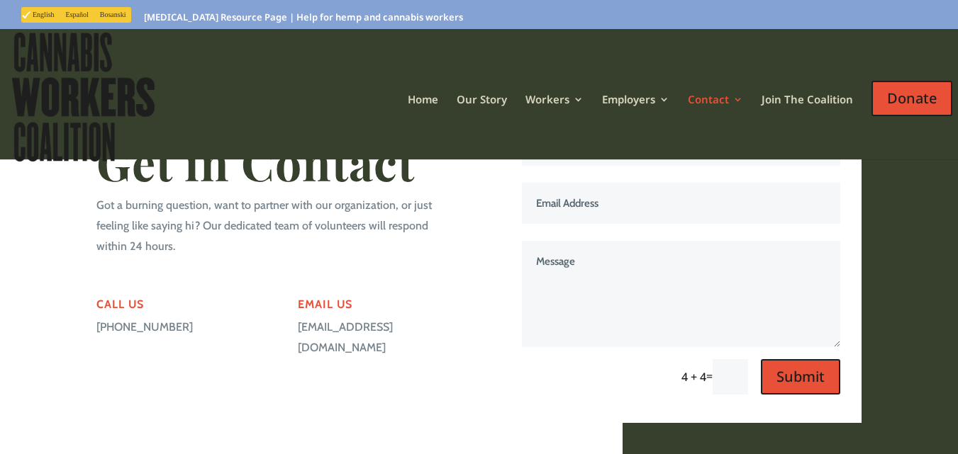  What do you see at coordinates (911, 110) in the screenshot?
I see `a: Donate` at bounding box center [911, 110].